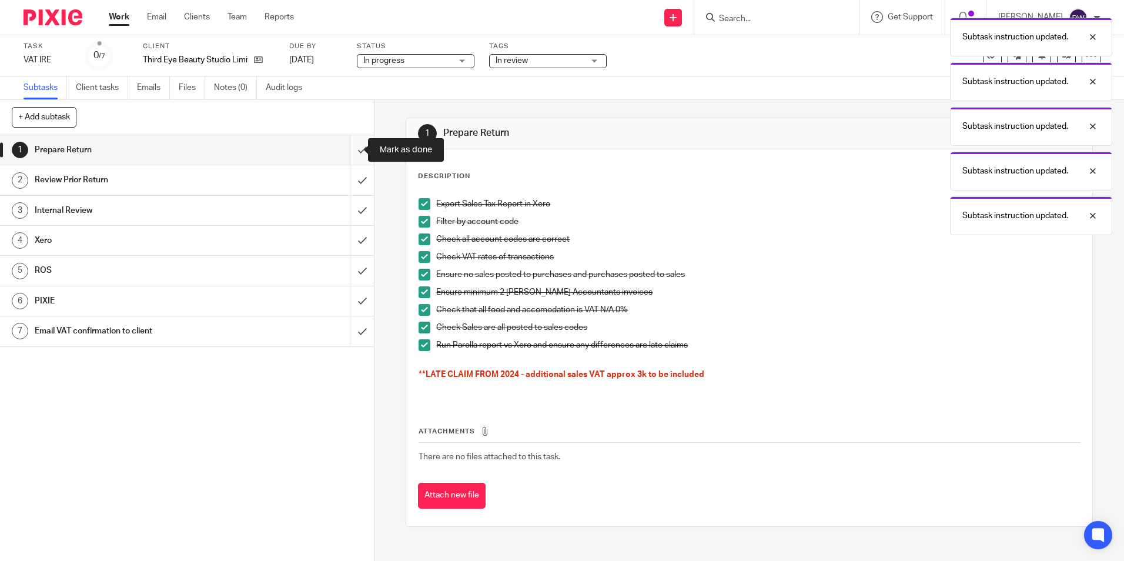 This screenshot has width=1124, height=561. I want to click on a: Files, so click(192, 88).